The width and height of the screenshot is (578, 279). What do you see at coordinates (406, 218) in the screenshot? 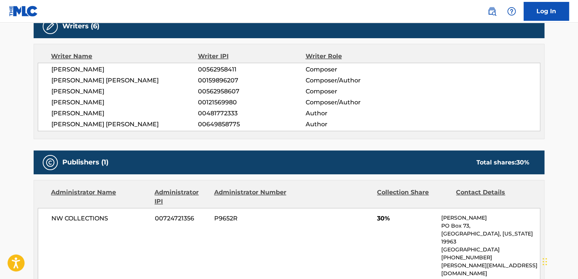
I see `span: 30%` at bounding box center [406, 218].